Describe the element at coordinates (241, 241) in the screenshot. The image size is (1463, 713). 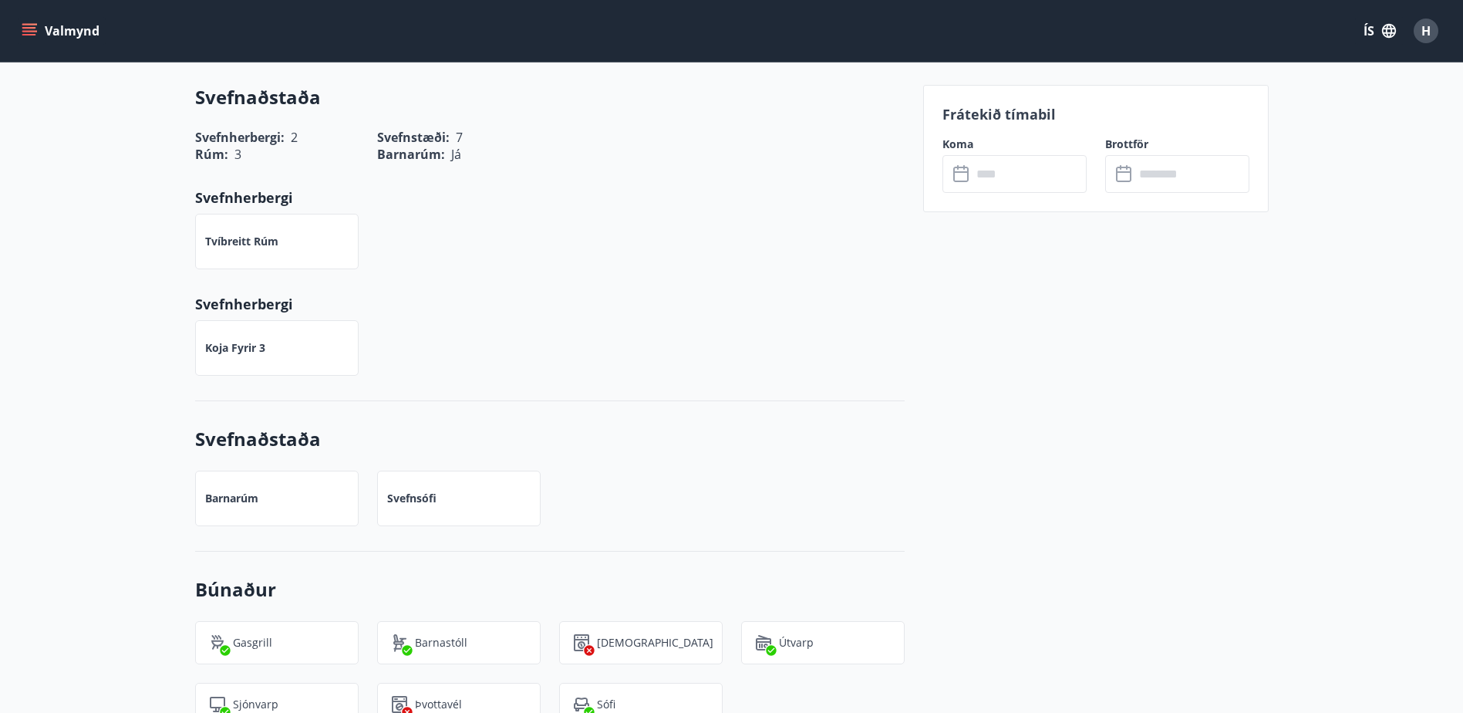
I see `p: Tvíbreitt rúm` at that location.